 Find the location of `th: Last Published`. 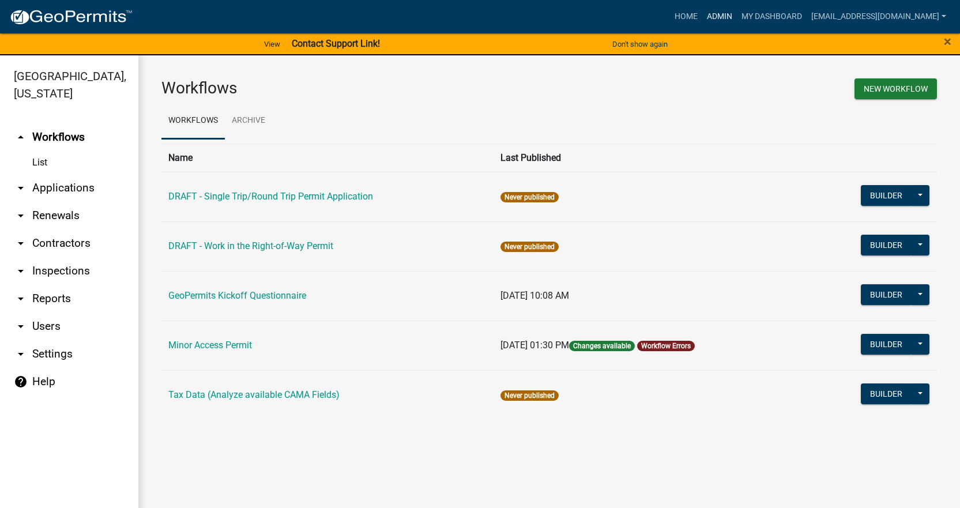

th: Last Published is located at coordinates (652, 157).